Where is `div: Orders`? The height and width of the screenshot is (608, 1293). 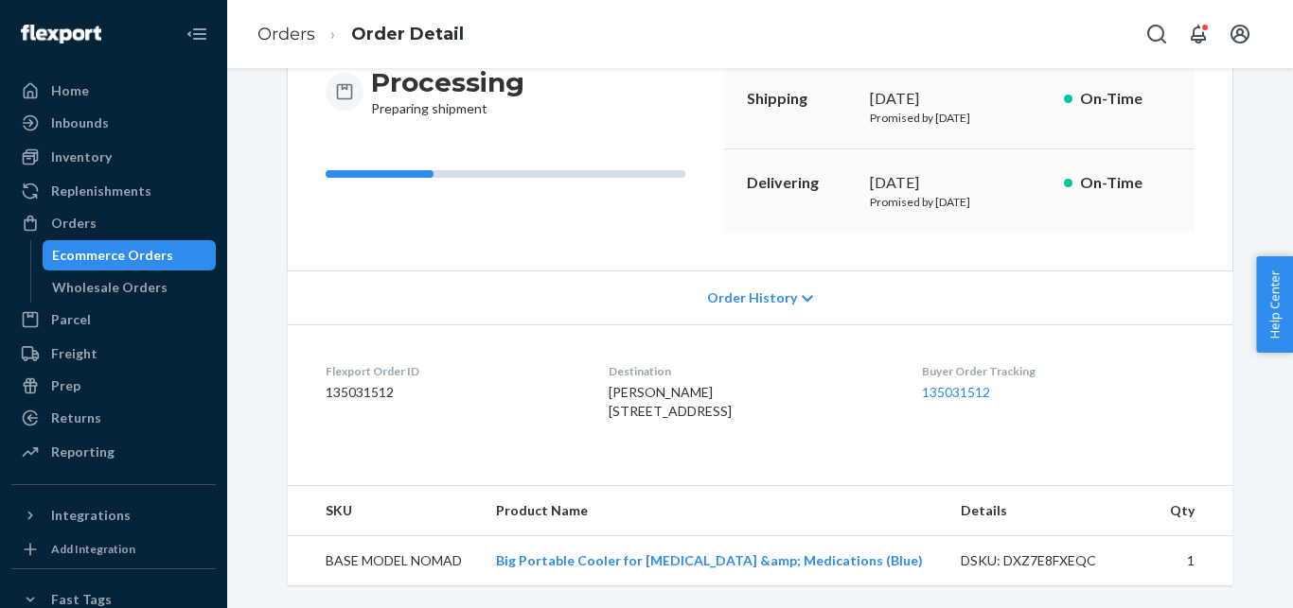
div: Orders is located at coordinates (74, 223).